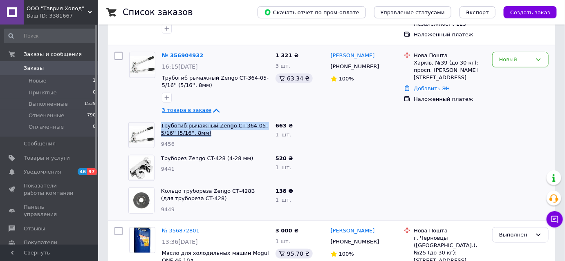  Describe the element at coordinates (168, 144) in the screenshot. I see `span: 9456` at that location.